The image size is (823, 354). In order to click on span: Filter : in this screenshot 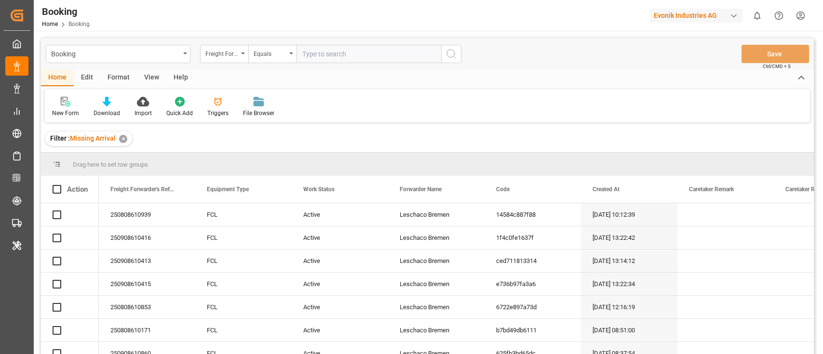, I will do `click(60, 138)`.